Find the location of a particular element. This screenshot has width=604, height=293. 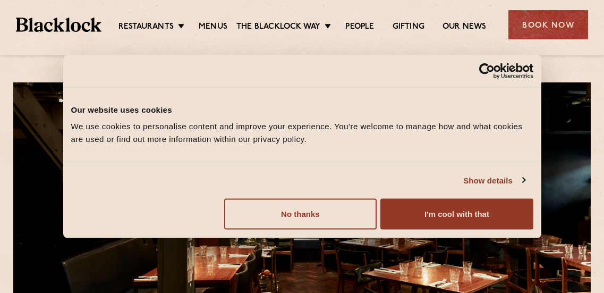

div: We use cookies to personalise content and improve your experience. You're welcome to manage how a... is located at coordinates (302, 133).